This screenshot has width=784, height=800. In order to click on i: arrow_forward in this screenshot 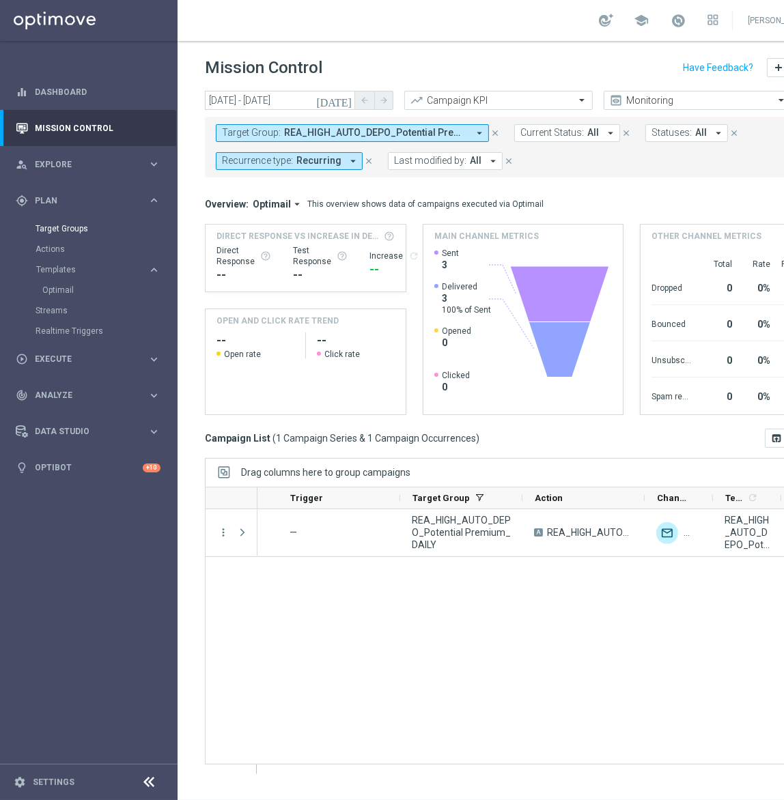, I will do `click(384, 100)`.